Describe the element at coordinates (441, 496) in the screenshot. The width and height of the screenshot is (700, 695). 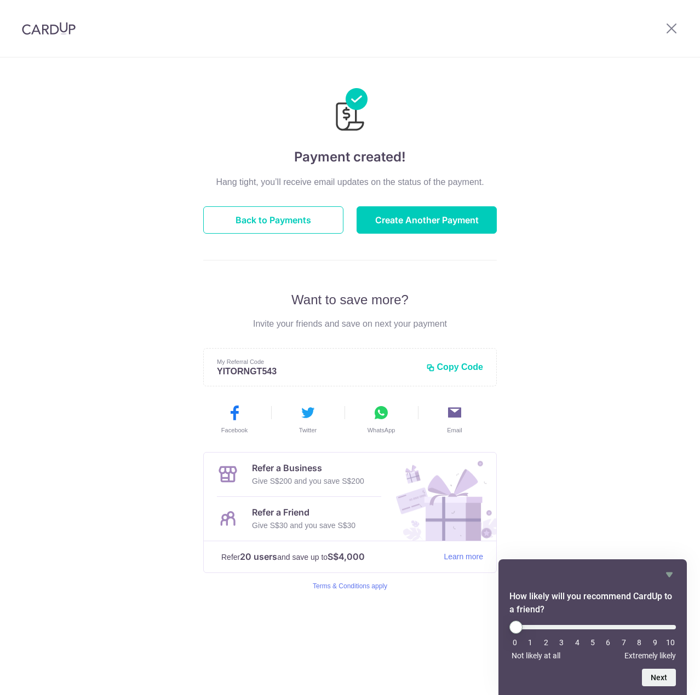
I see `img: Refer` at that location.